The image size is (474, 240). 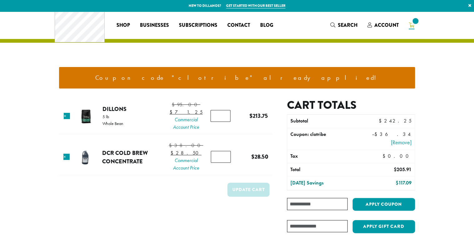 I want to click on span: Blog, so click(x=266, y=25).